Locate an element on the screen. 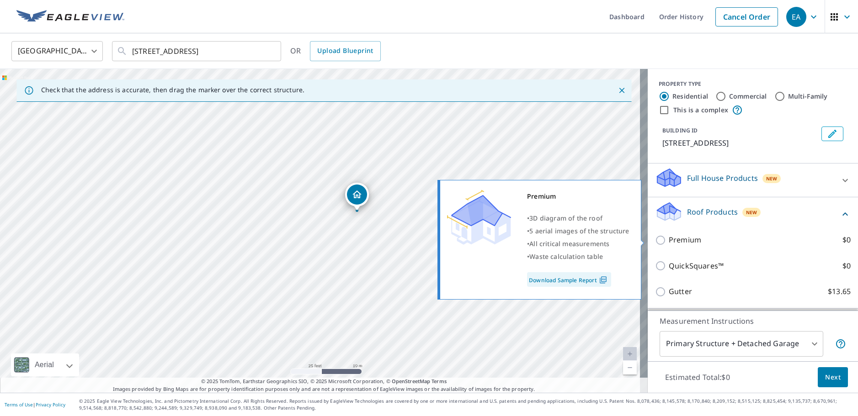 Image resolution: width=858 pixels, height=416 pixels. span: © 2025 TomTom, Earthstar Geographics SIO, © 2025 Microsoft Corporation, © is located at coordinates (324, 382).